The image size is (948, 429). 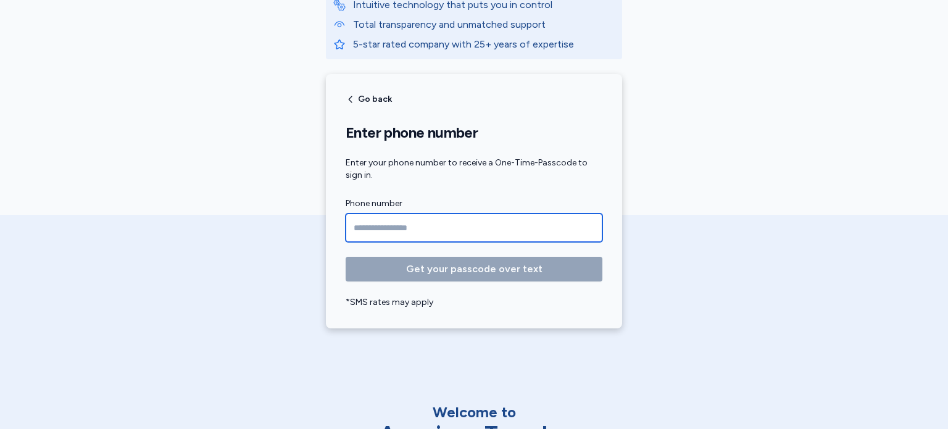 What do you see at coordinates (474, 269) in the screenshot?
I see `button: Get your passcode over text` at bounding box center [474, 269].